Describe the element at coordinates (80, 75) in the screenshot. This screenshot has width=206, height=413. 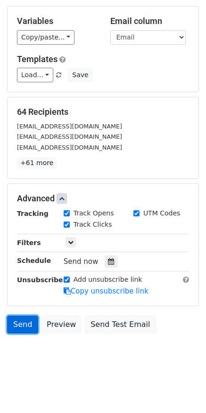
I see `button: Save` at that location.